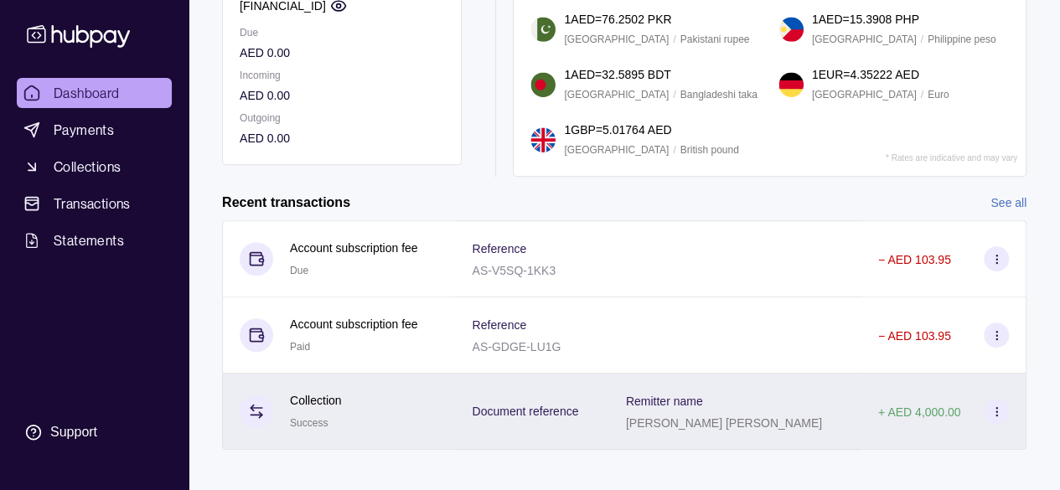  Describe the element at coordinates (919, 412) in the screenshot. I see `p: + AED 4,000.00` at that location.